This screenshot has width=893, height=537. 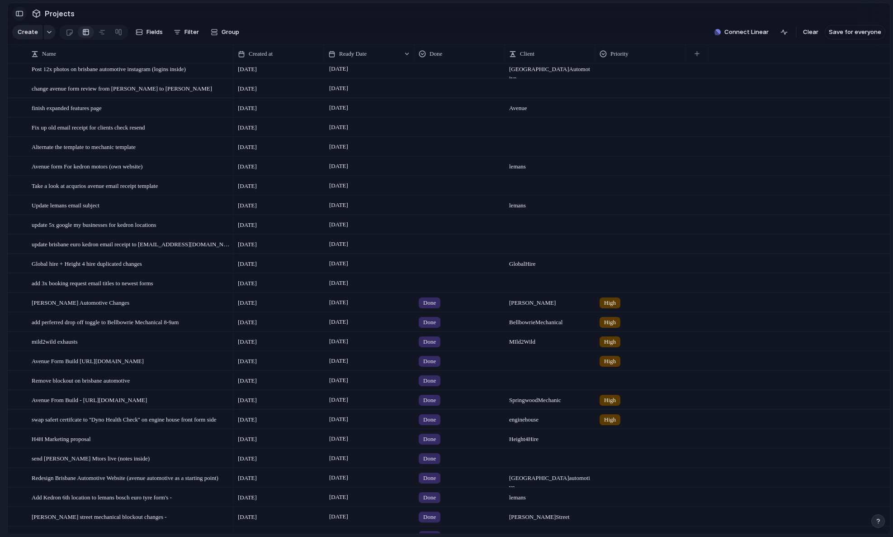 What do you see at coordinates (54, 341) in the screenshot?
I see `span: mild2wild exhausts` at bounding box center [54, 341].